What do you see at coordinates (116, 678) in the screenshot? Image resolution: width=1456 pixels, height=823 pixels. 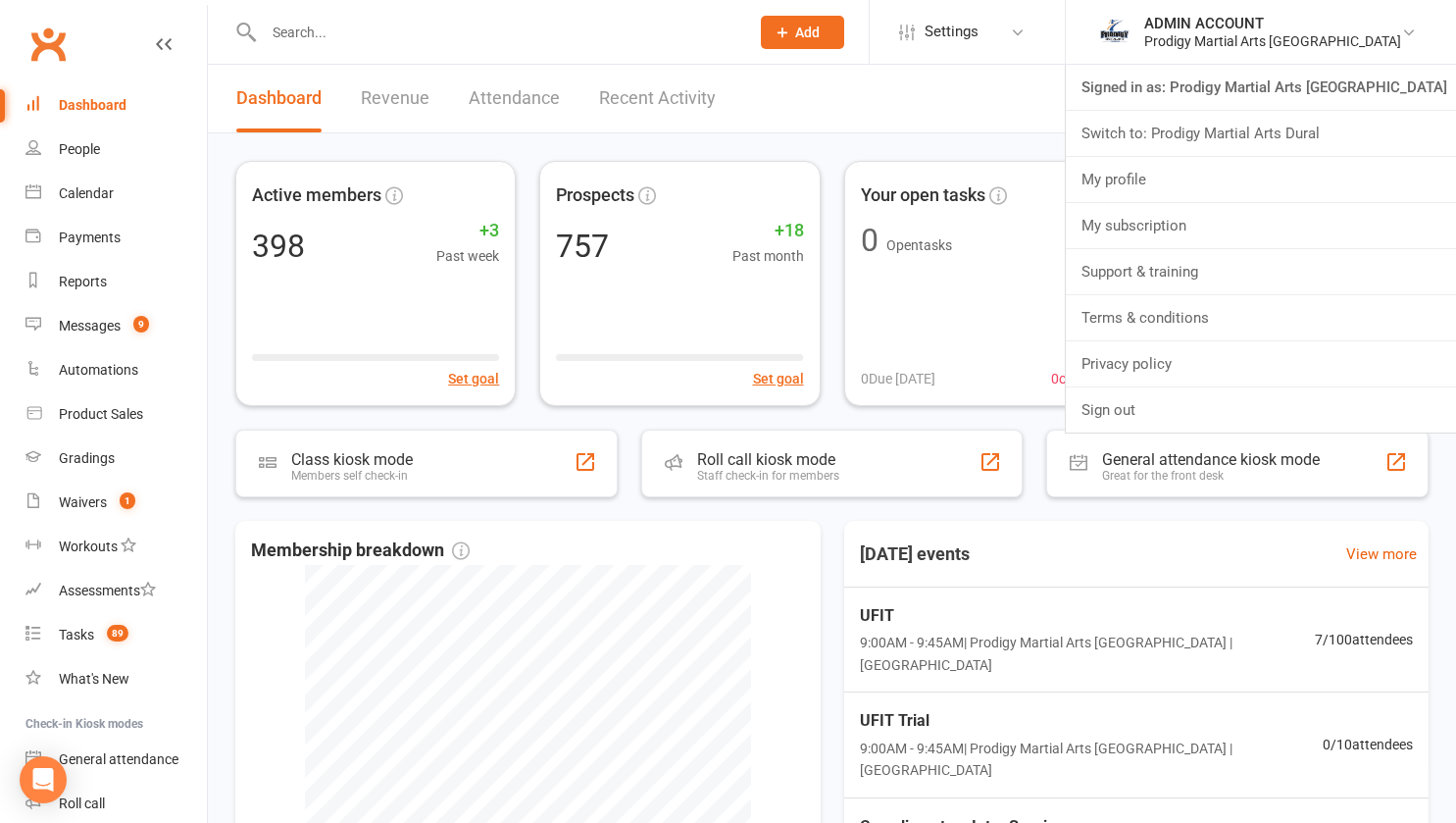 I see `a: What's New` at bounding box center [116, 678].